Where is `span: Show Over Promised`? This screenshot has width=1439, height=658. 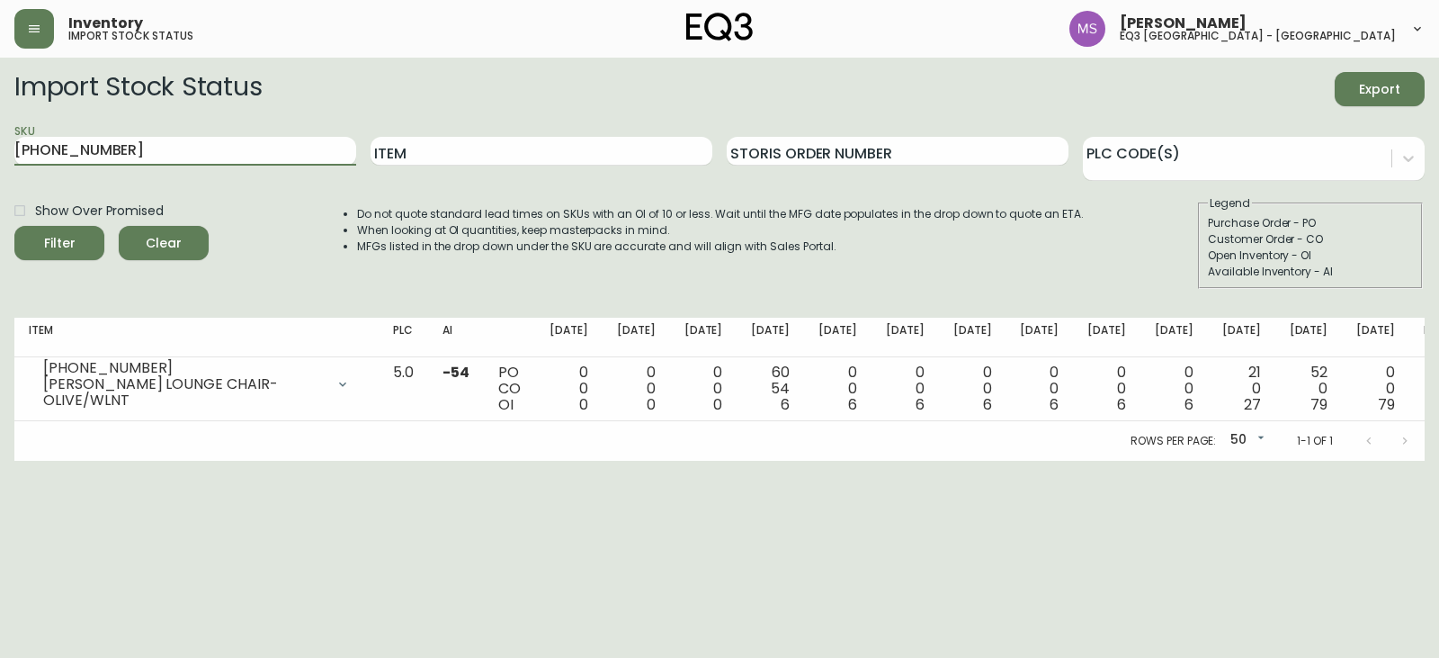 span: Show Over Promised is located at coordinates (99, 210).